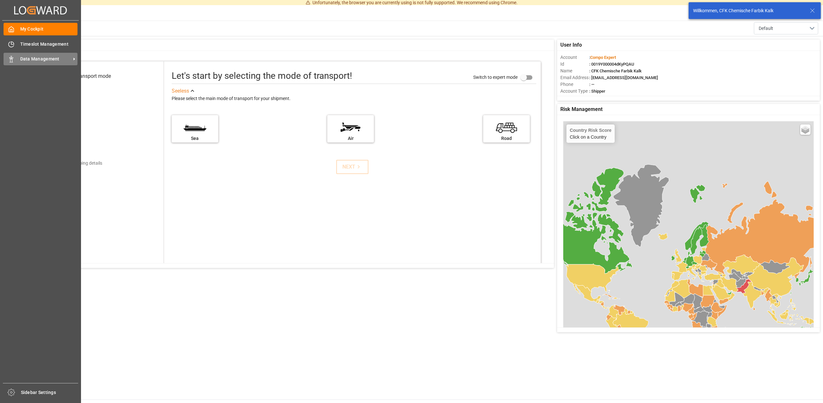  Describe the element at coordinates (575, 84) in the screenshot. I see `span: Phone` at that location.